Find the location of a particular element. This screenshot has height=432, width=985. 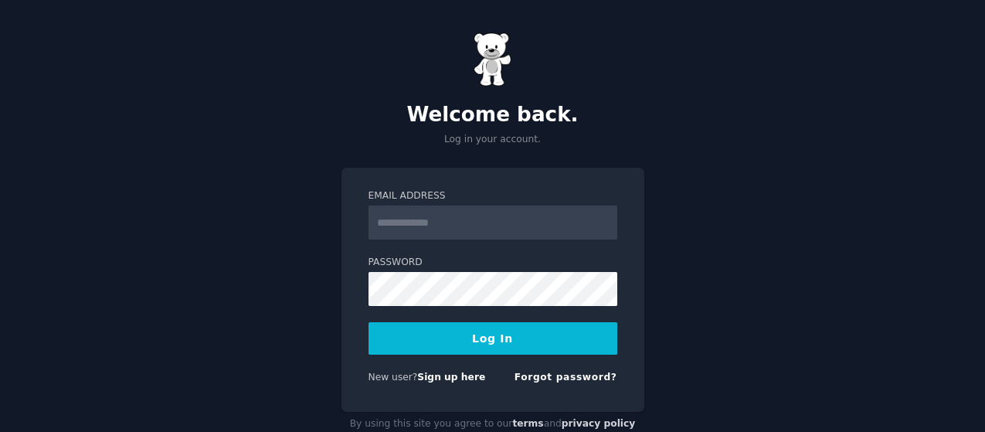

a: terms is located at coordinates (528, 423).